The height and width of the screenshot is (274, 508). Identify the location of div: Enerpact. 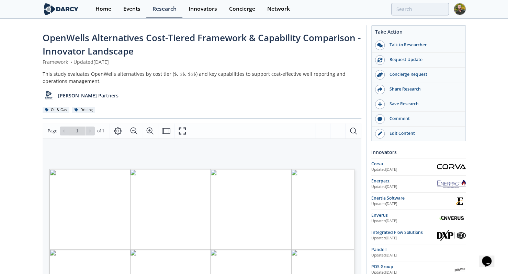
(404, 181).